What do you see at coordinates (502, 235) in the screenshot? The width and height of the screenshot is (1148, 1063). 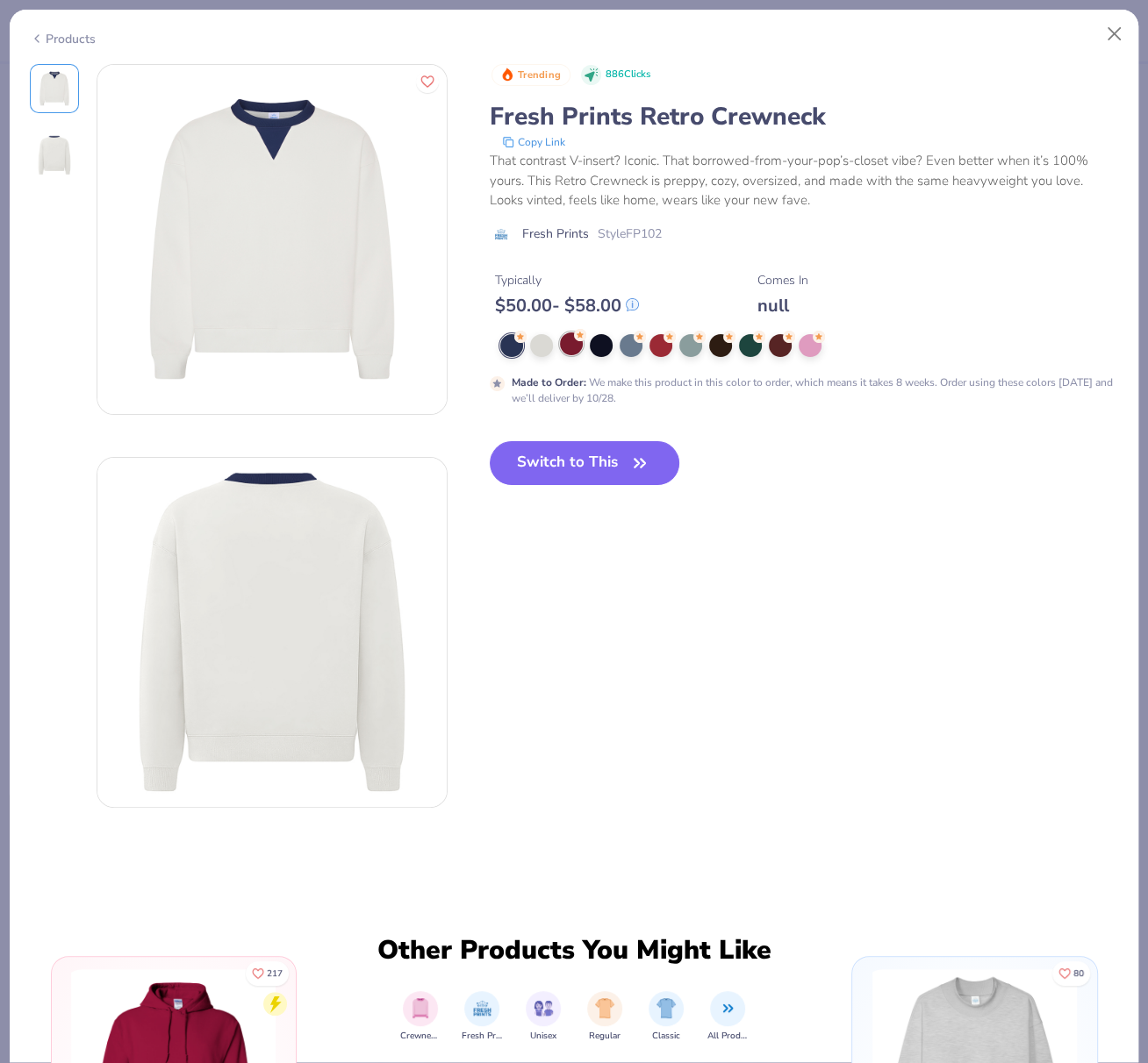 I see `img: brand logo` at bounding box center [502, 235].